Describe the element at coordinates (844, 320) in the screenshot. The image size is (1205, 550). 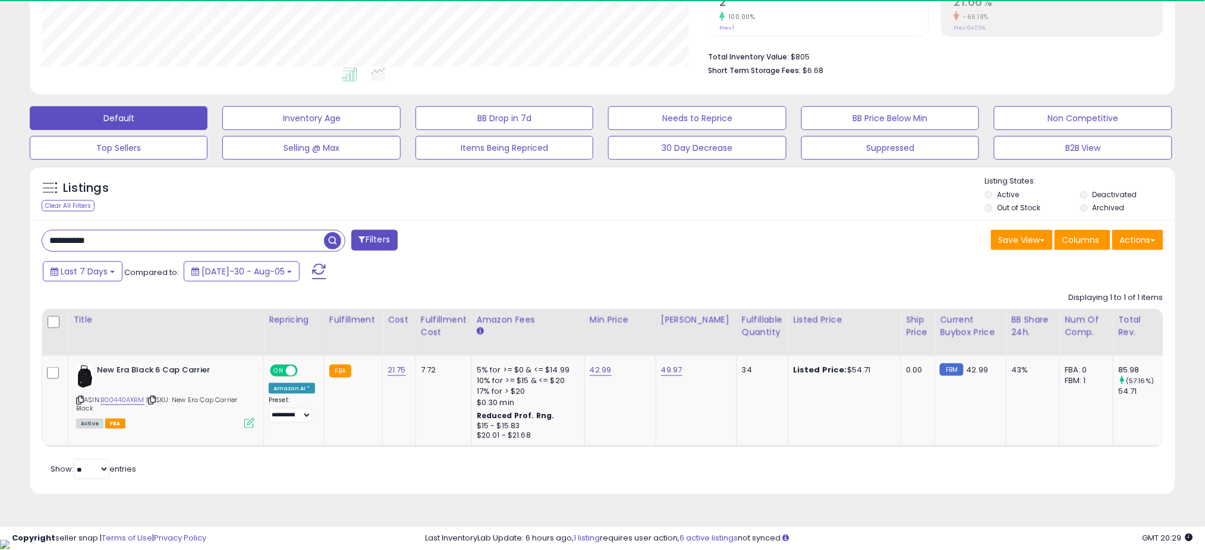
I see `div: Listed Price` at that location.